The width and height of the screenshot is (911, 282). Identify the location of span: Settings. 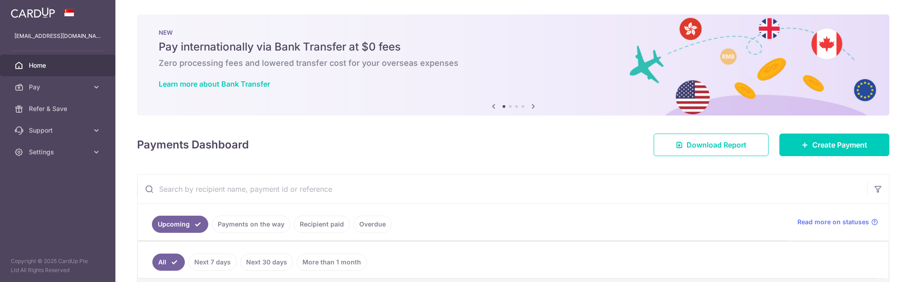
(59, 152).